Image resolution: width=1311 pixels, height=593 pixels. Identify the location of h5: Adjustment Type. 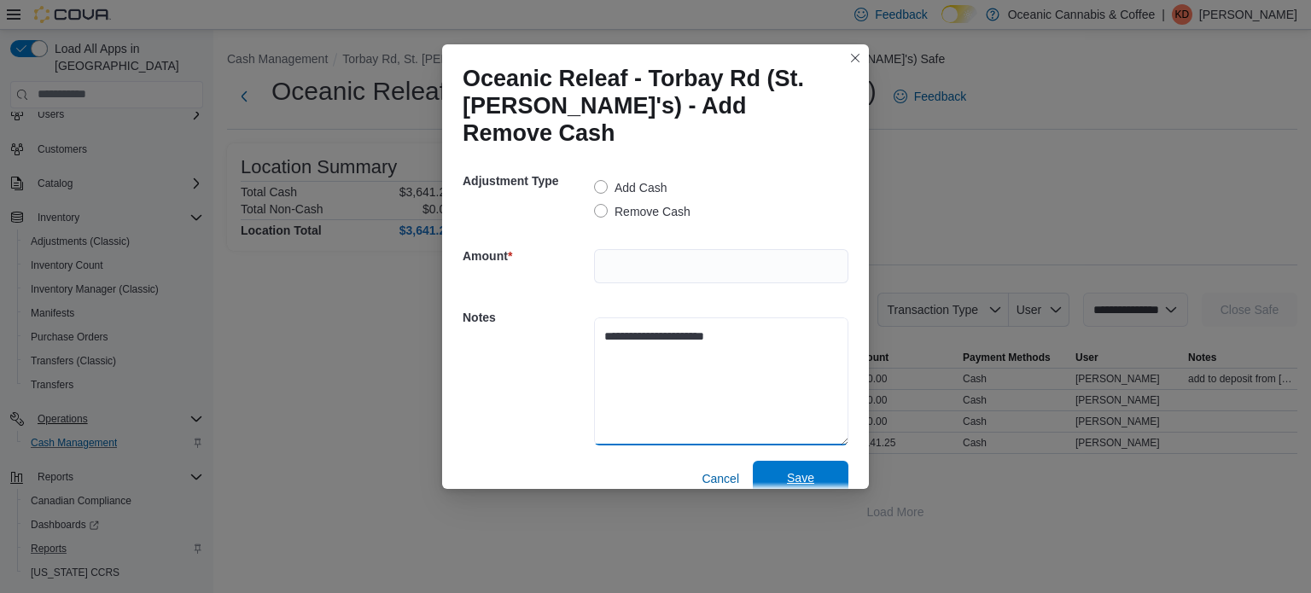
(527, 181).